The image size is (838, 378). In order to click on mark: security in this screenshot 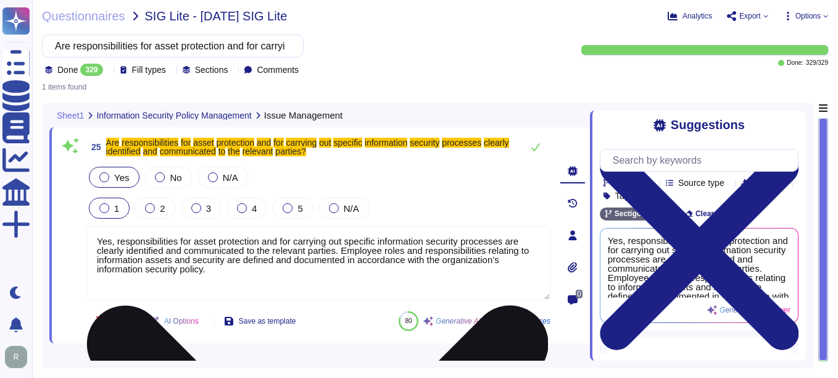, I will do `click(425, 143)`.